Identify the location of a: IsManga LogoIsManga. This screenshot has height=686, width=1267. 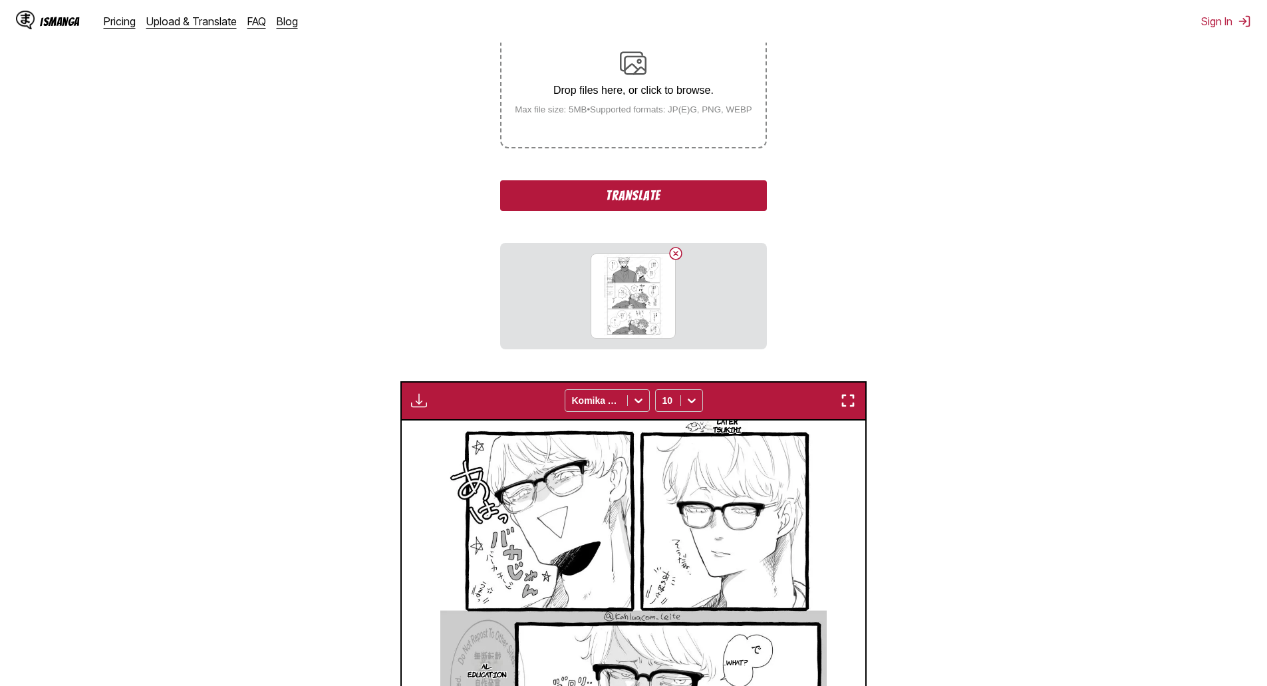
(60, 21).